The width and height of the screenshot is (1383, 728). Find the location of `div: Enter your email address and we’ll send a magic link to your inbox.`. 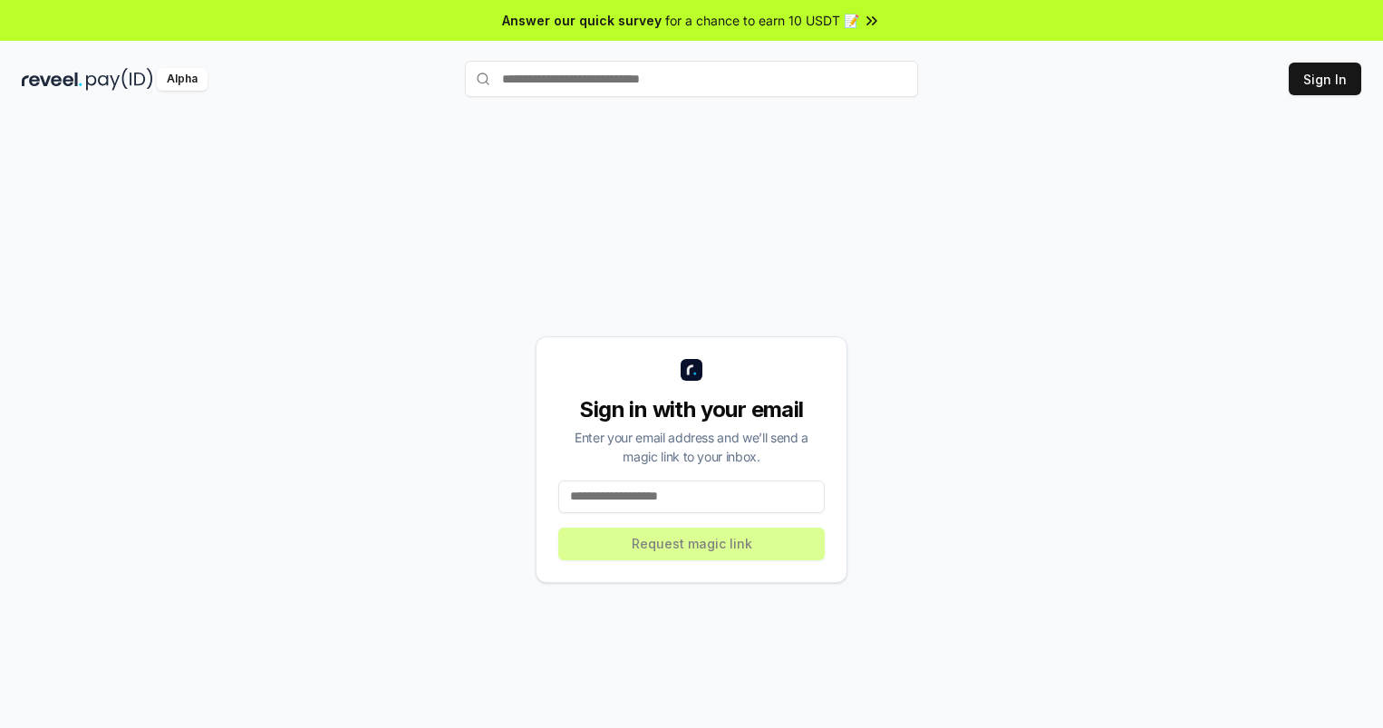

div: Enter your email address and we’ll send a magic link to your inbox. is located at coordinates (691, 447).